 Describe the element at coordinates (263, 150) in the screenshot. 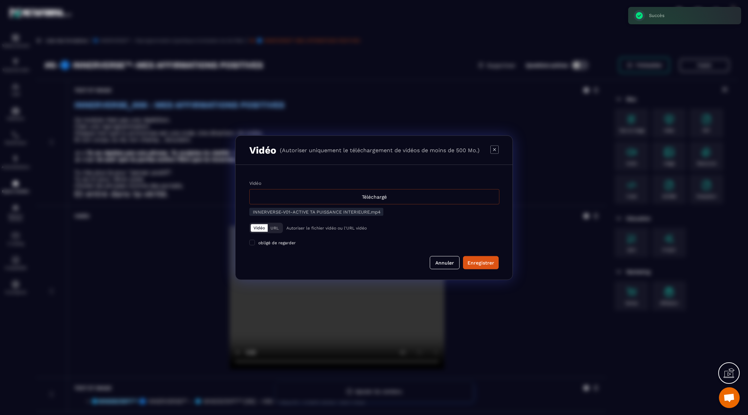

I see `h3: Vidéo` at that location.